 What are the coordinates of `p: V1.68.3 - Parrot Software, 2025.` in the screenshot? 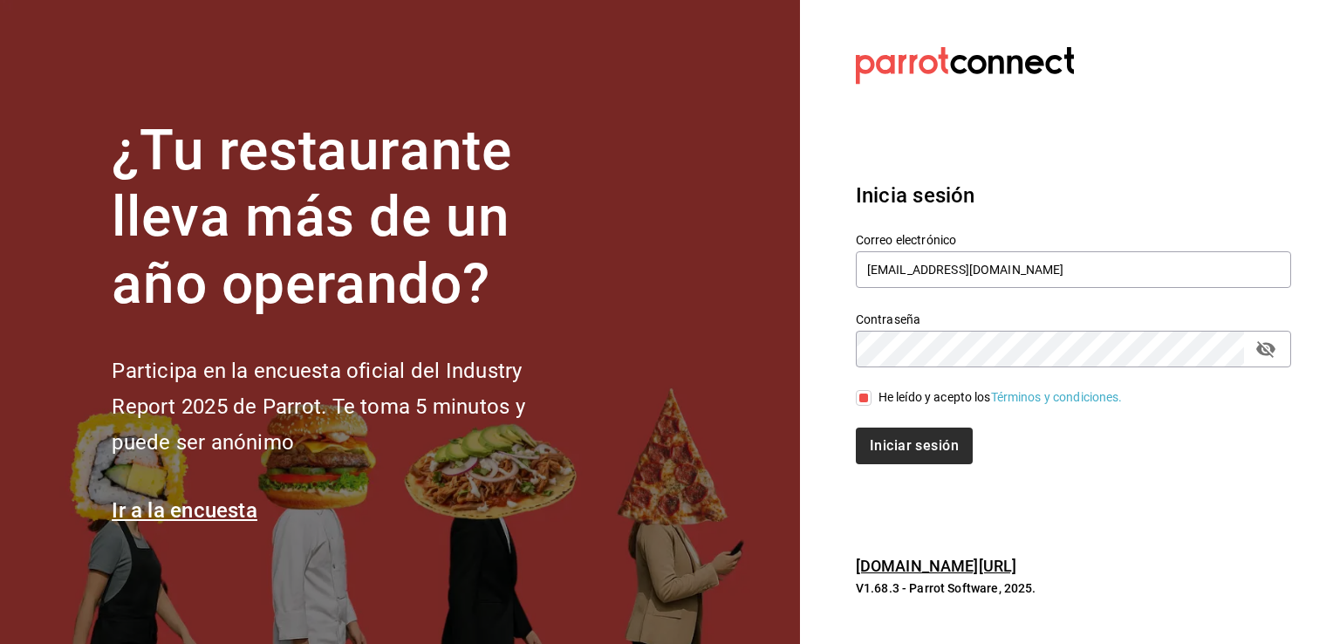 It's located at (1073, 588).